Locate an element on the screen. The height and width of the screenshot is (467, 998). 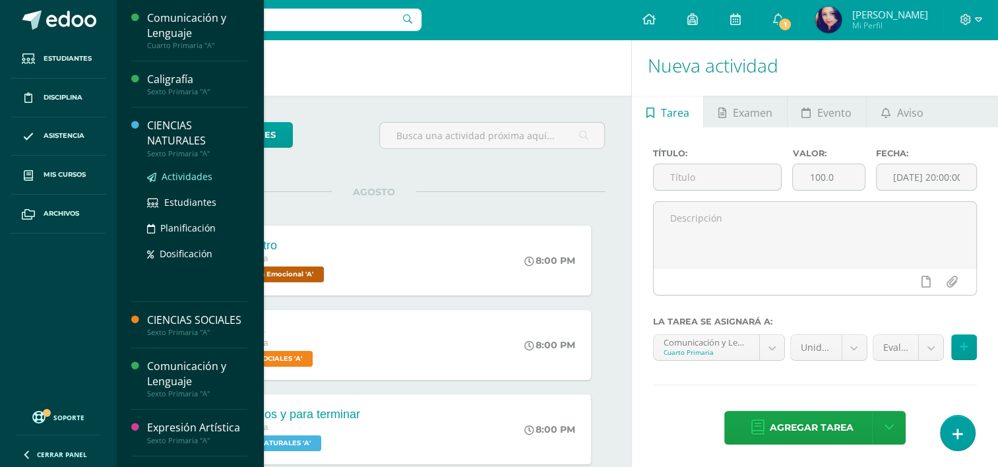
span: Dosificación is located at coordinates (186, 253).